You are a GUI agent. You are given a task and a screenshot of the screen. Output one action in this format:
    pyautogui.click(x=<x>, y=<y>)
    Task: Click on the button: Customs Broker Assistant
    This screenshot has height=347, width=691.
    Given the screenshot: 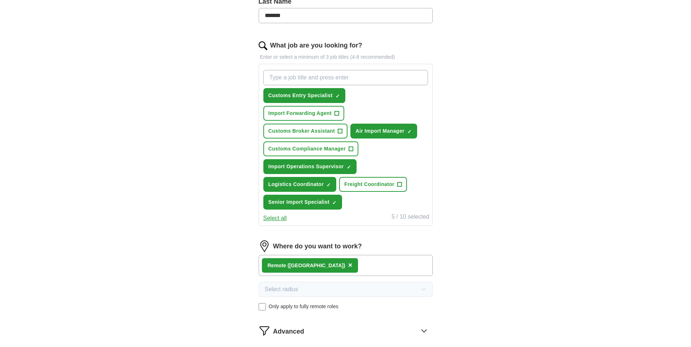 What is the action you would take?
    pyautogui.click(x=306, y=131)
    